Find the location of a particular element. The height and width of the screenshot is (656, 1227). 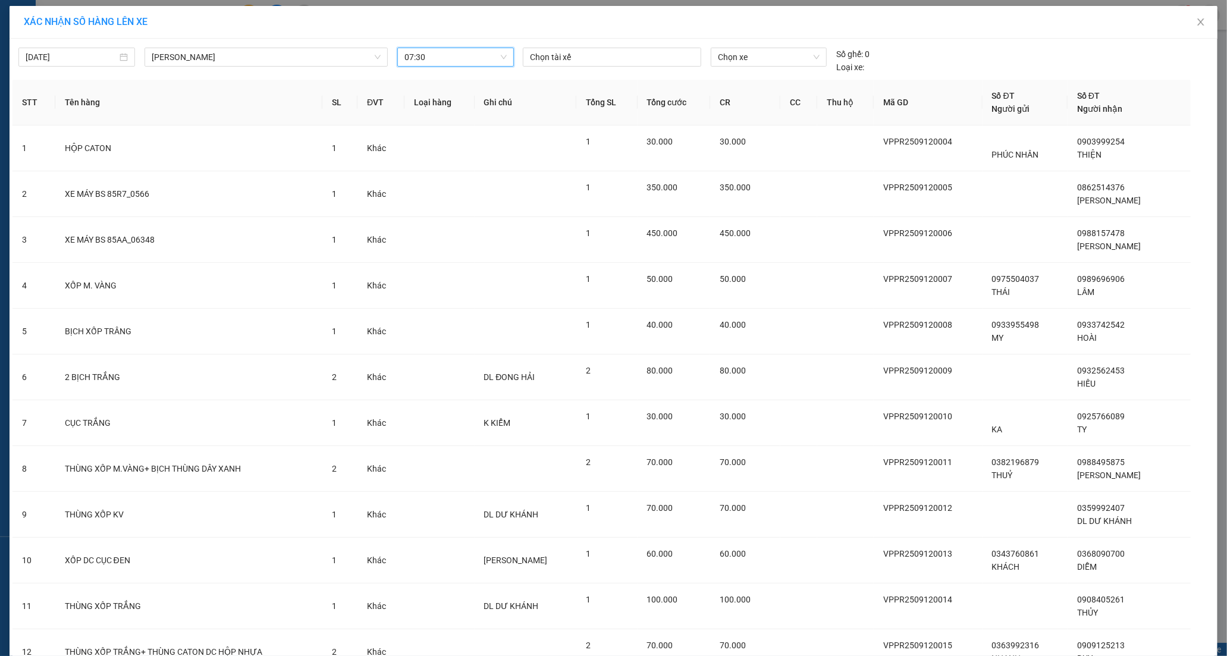

span: Phan Rang - Hồ Chí Minh is located at coordinates (266, 57).